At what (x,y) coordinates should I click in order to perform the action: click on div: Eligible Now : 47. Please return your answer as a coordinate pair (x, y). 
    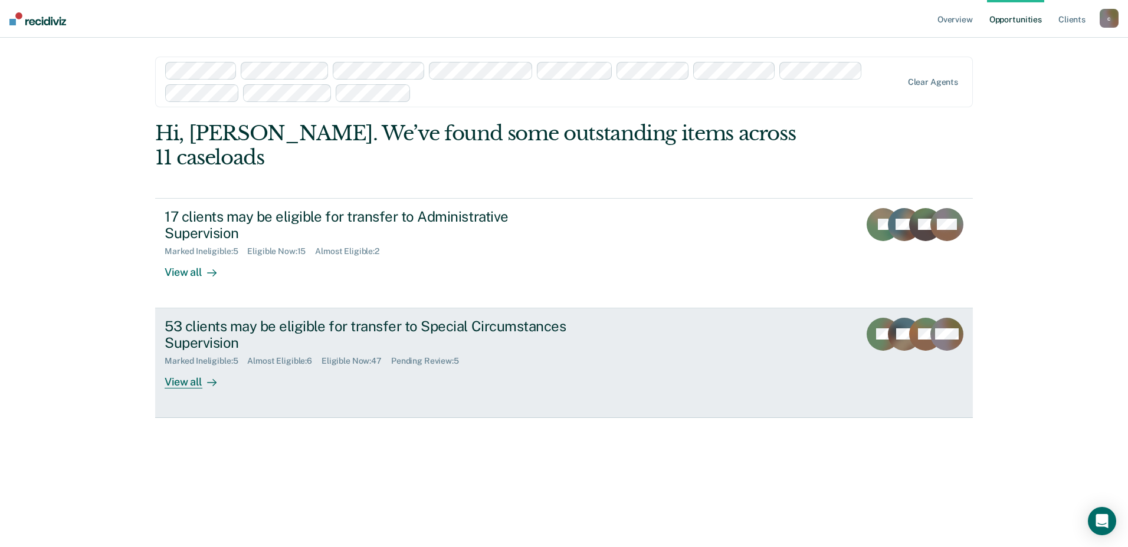
    Looking at the image, I should click on (356, 361).